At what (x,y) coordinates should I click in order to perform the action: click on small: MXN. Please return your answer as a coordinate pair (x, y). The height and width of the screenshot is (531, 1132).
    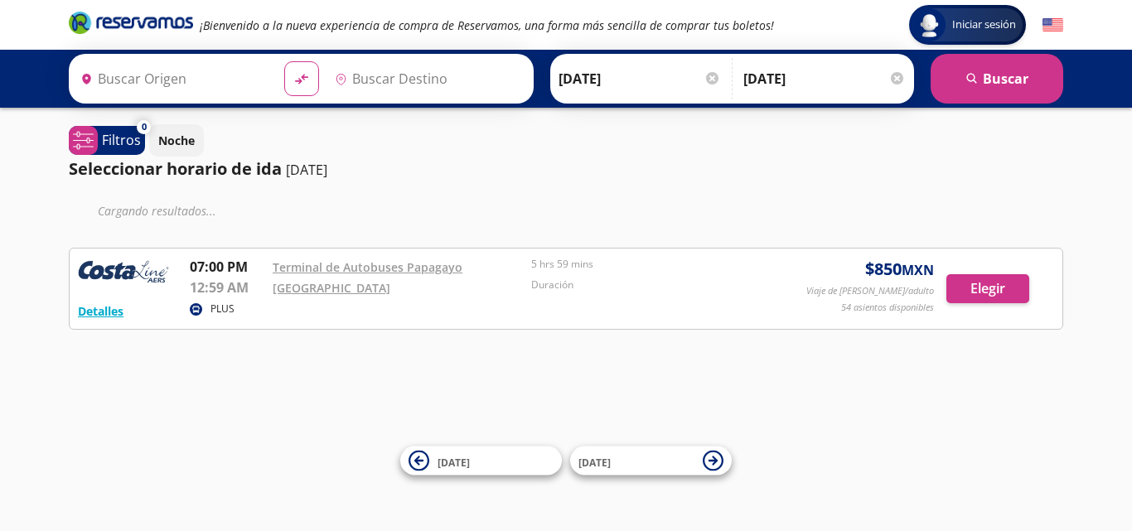
    Looking at the image, I should click on (917, 270).